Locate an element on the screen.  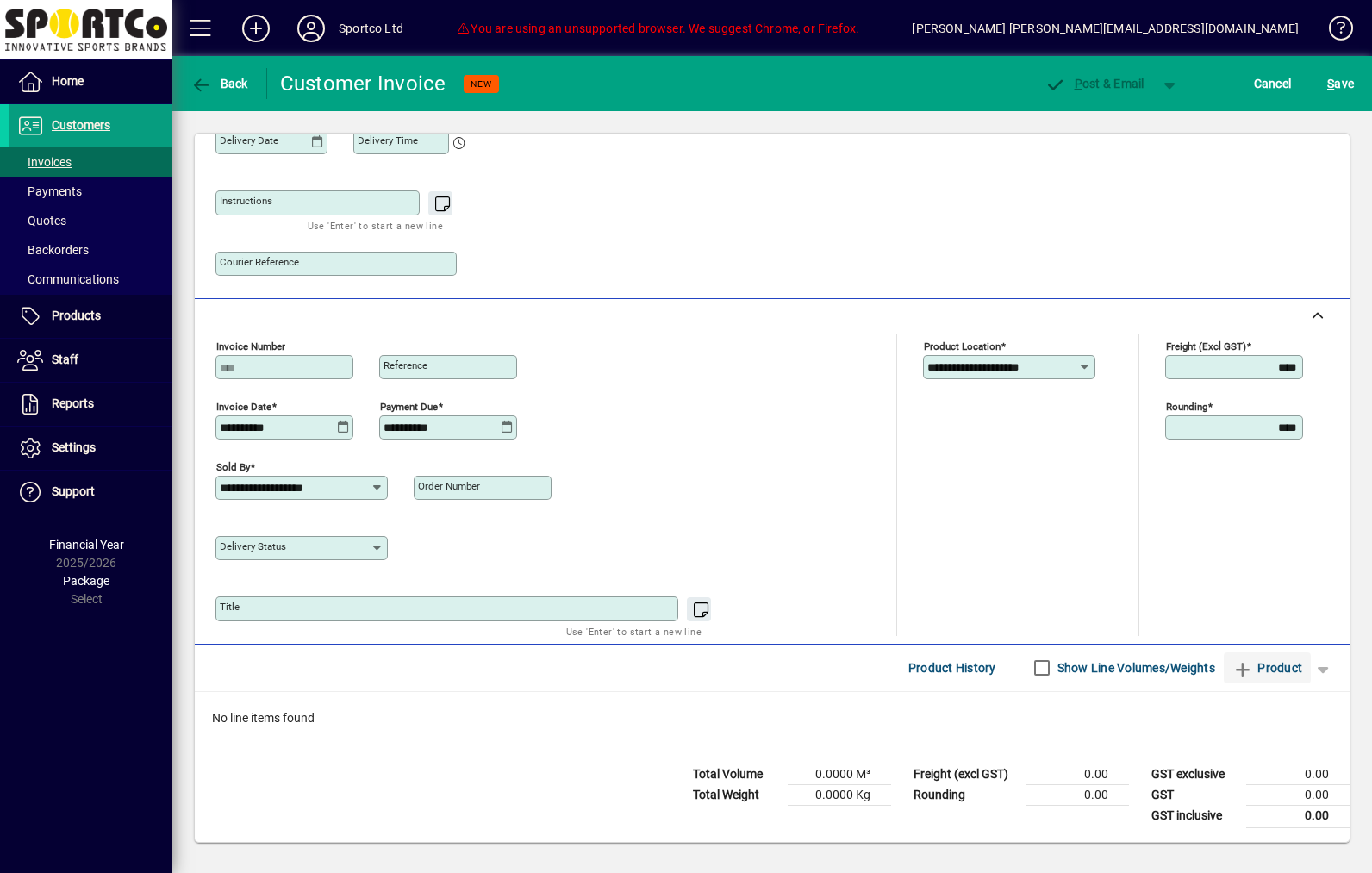
mat-label: Invoice number is located at coordinates (250, 346).